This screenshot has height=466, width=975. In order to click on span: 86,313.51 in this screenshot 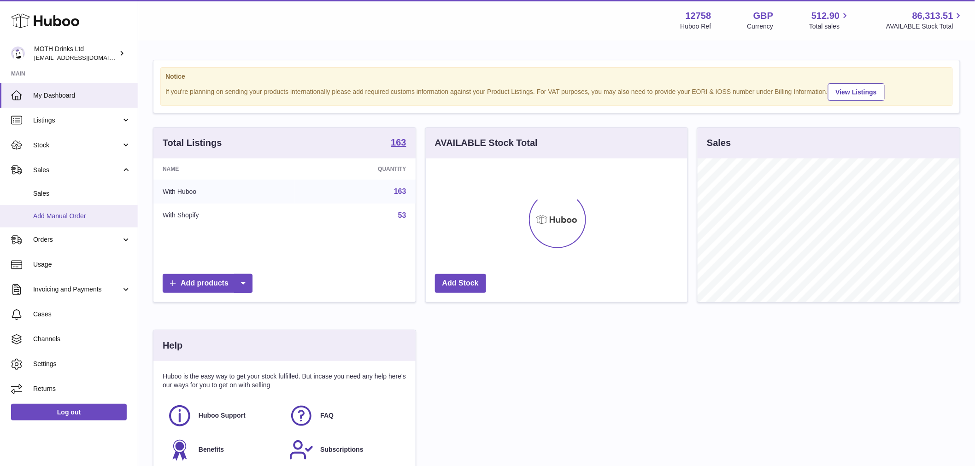, I will do `click(932, 16)`.